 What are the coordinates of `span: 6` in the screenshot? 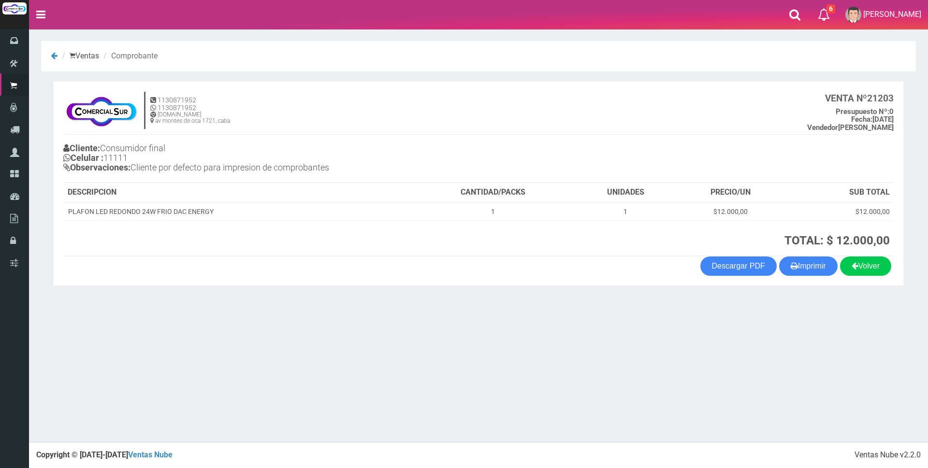 It's located at (831, 9).